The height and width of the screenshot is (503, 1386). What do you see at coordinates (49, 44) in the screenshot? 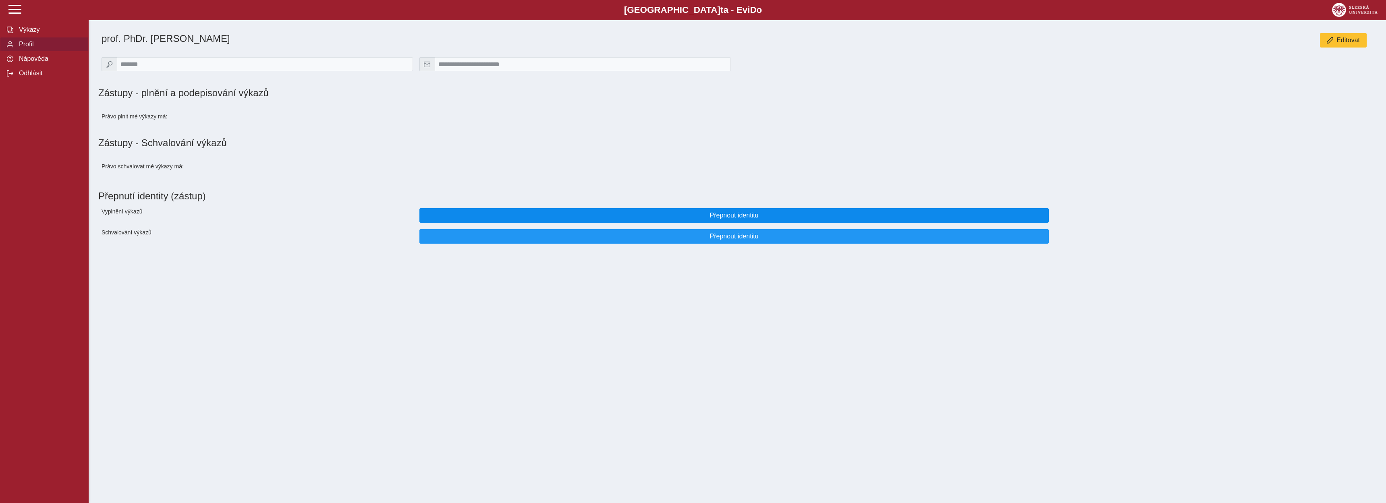
I see `span: Profil` at bounding box center [49, 44].